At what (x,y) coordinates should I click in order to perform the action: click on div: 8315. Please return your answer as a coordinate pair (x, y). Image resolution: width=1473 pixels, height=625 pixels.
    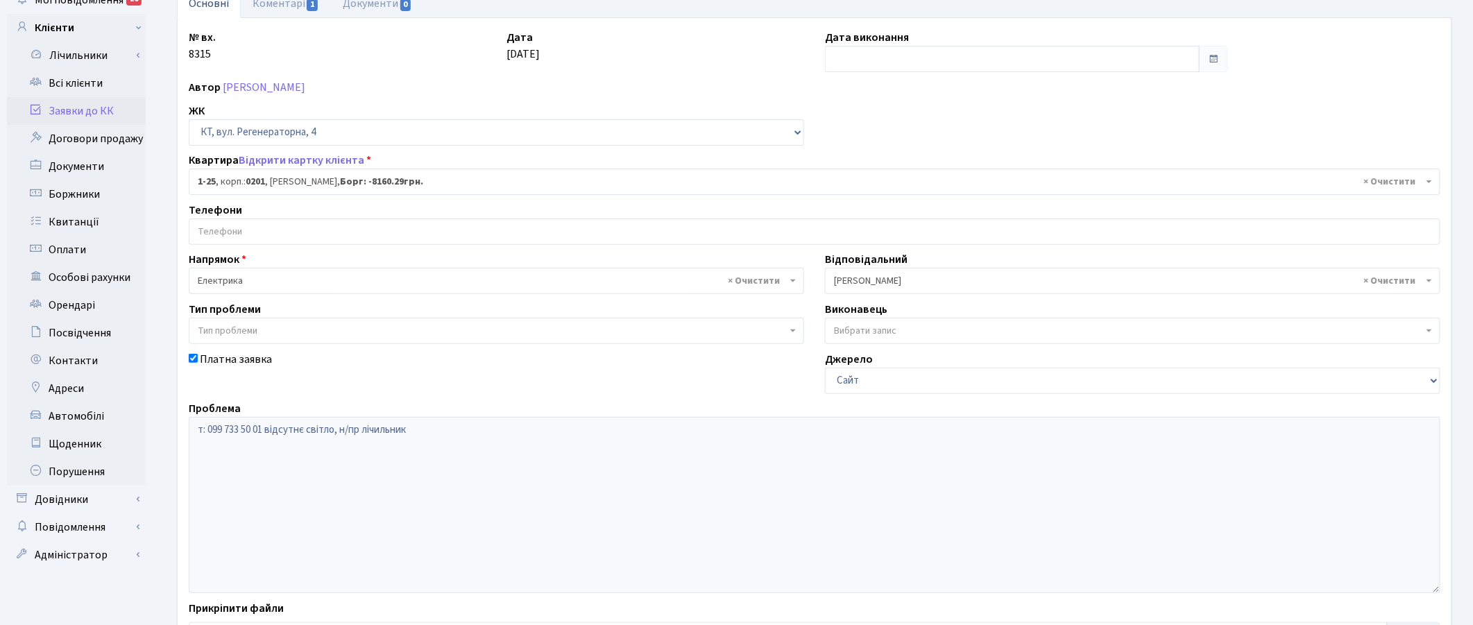
    Looking at the image, I should click on (337, 51).